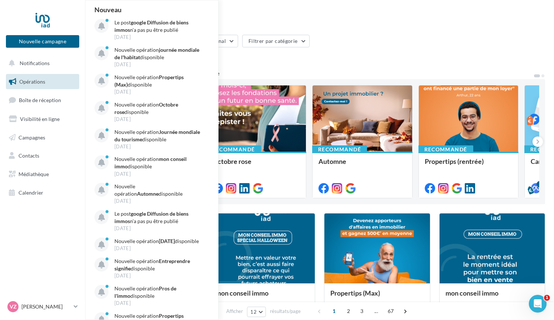  What do you see at coordinates (253, 312) in the screenshot?
I see `span: 12` at bounding box center [253, 312].